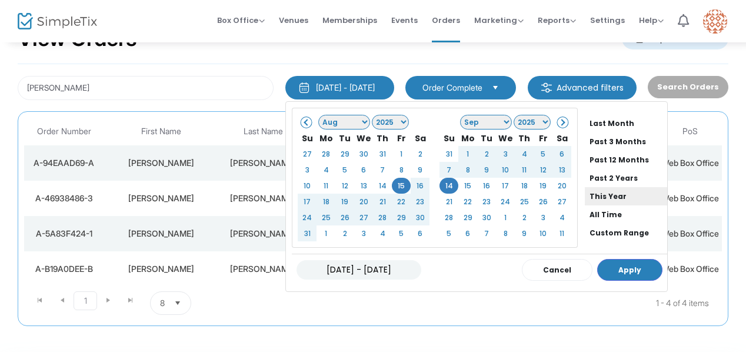 This screenshot has height=352, width=746. Describe the element at coordinates (626, 123) in the screenshot. I see `li: Last Month` at that location.